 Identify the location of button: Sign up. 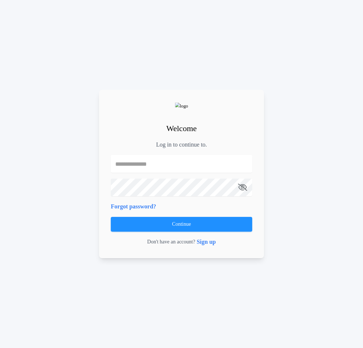
(206, 242).